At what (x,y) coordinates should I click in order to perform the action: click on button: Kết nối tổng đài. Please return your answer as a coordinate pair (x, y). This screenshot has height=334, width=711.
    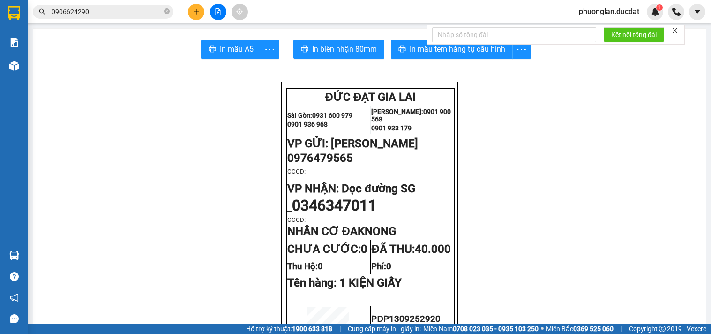
    Looking at the image, I should click on (633, 35).